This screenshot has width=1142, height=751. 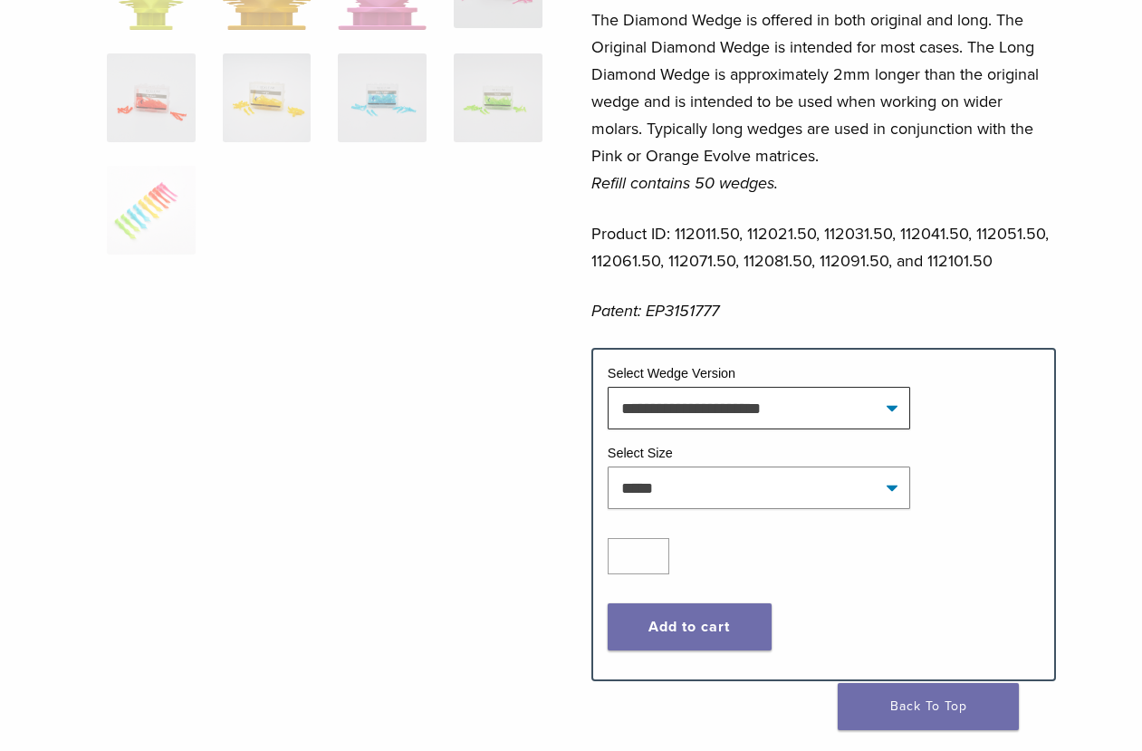 What do you see at coordinates (151, 210) in the screenshot?
I see `img: Diamond Wedge and Long Diamond Wedge - Image 13` at bounding box center [151, 210].